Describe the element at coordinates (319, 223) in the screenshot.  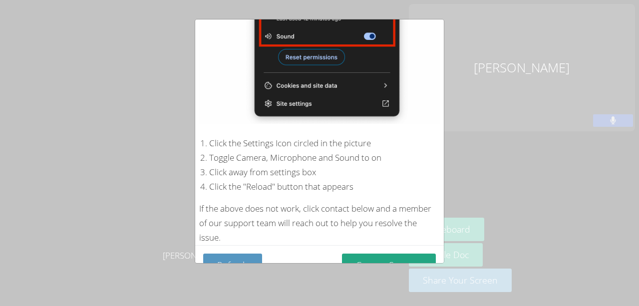
I see `div: If the above does not work, click contact below and a member of our support team will reach out t...` at that location.